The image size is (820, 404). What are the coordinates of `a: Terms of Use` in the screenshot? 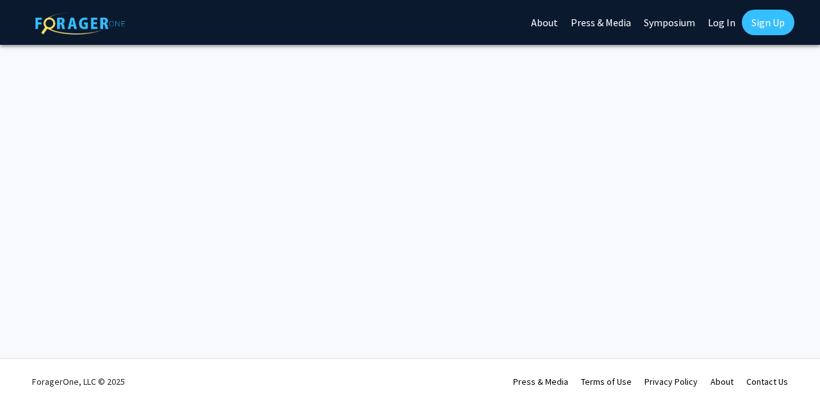 It's located at (606, 382).